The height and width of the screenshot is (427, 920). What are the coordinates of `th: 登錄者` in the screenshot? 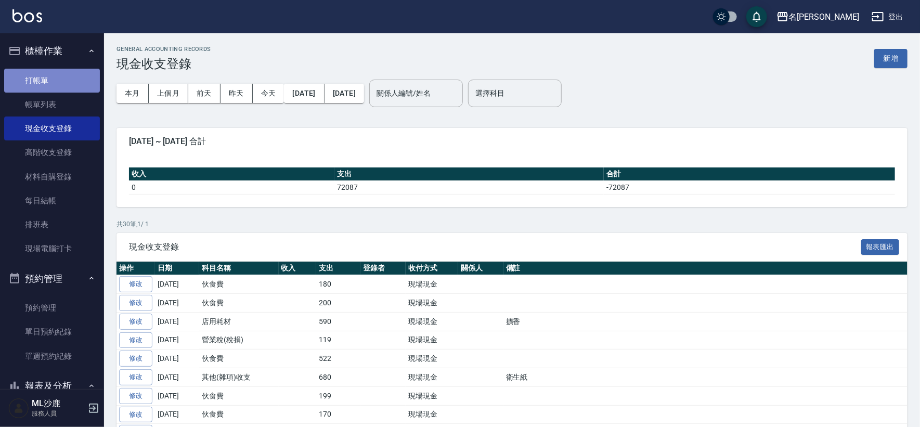 It's located at (383, 268).